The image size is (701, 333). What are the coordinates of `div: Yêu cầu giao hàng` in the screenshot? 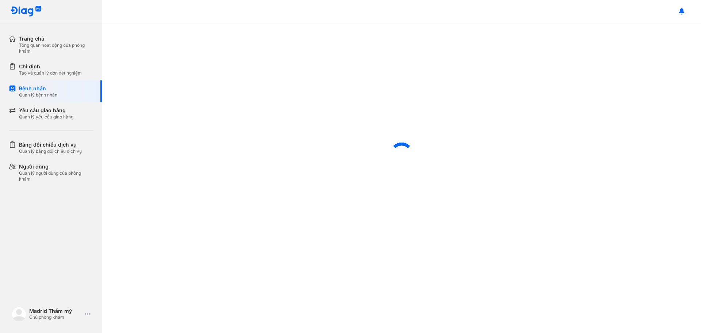 It's located at (46, 110).